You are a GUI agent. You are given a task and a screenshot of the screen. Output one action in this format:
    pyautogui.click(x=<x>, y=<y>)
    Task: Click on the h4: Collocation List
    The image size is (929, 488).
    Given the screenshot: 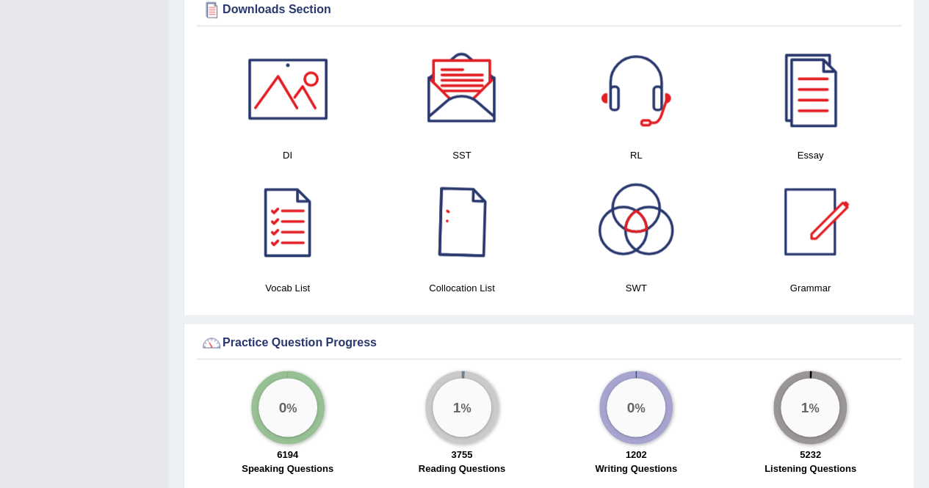 What is the action you would take?
    pyautogui.click(x=461, y=288)
    